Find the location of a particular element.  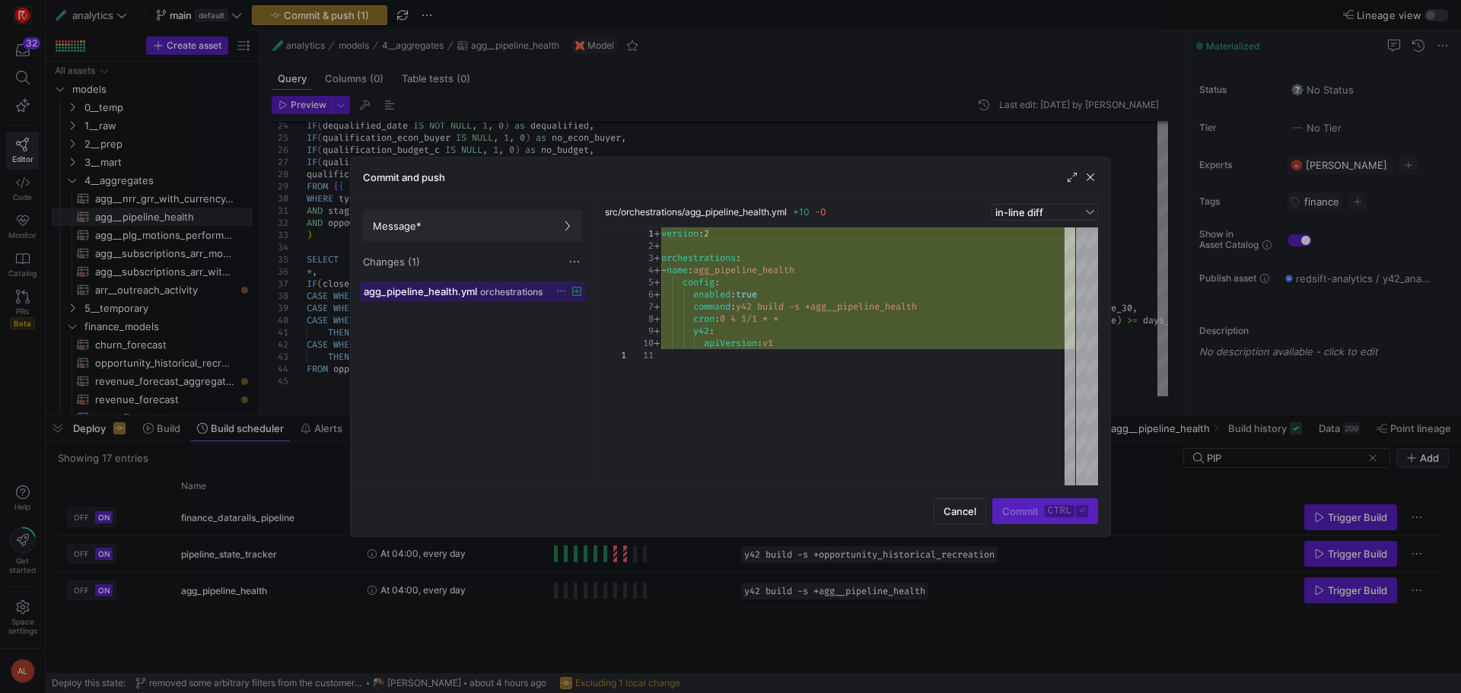

span: agg_pipeline_health is located at coordinates (743, 270).